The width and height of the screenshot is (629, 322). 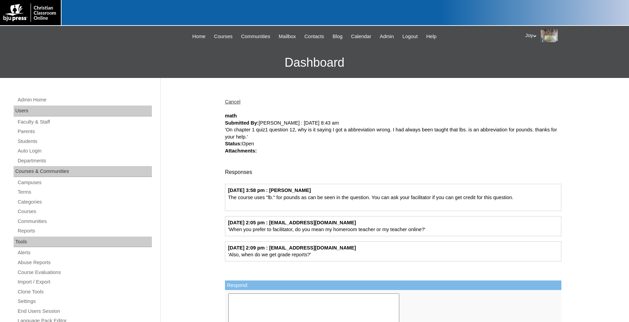 What do you see at coordinates (393, 171) in the screenshot?
I see `div: Responses` at bounding box center [393, 171].